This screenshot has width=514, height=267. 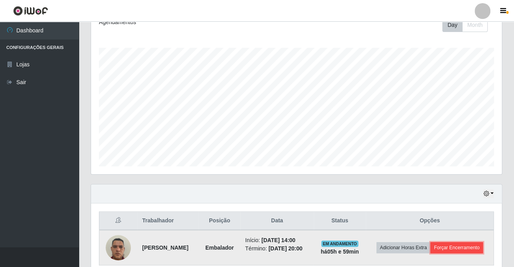 What do you see at coordinates (220, 247) in the screenshot?
I see `strong: Embalador` at bounding box center [220, 247].